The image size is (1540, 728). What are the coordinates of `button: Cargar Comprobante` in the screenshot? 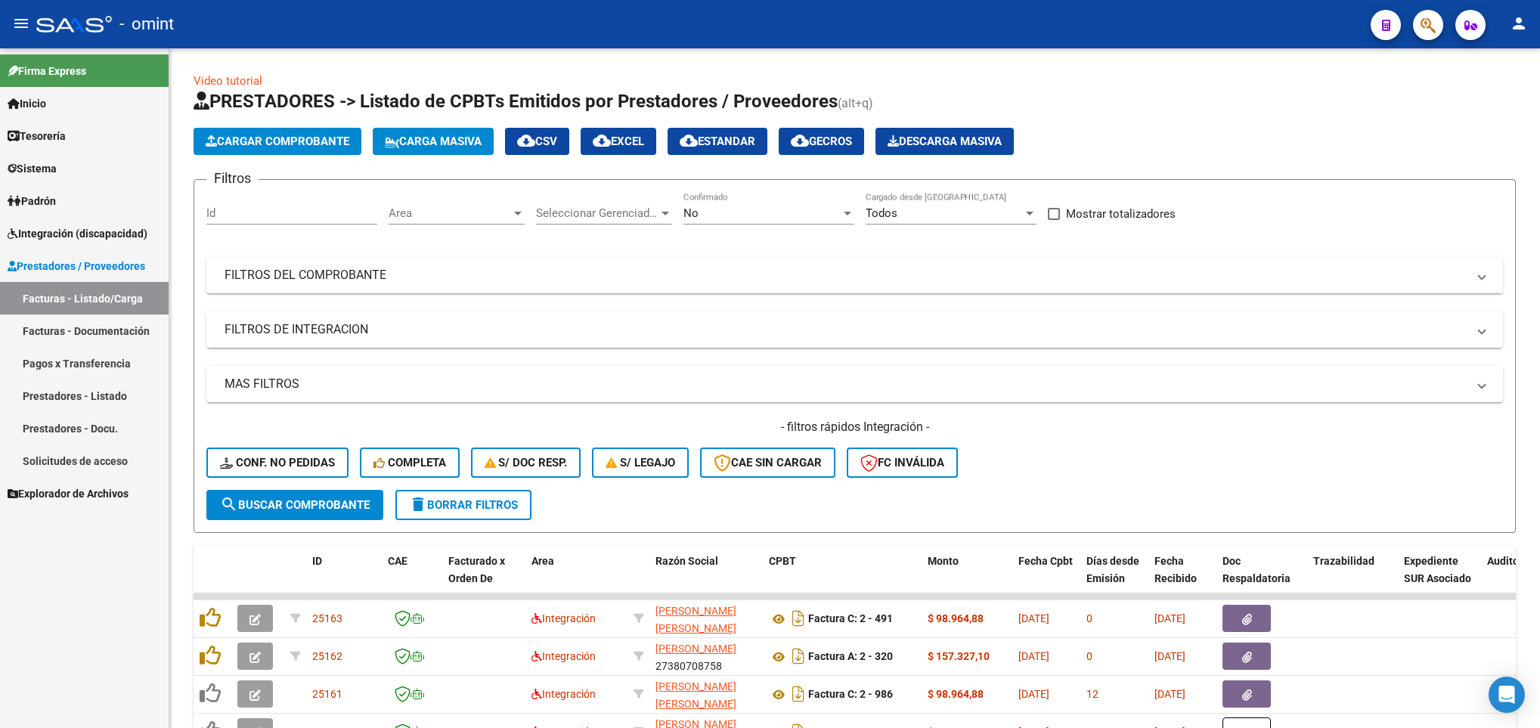 It's located at (277, 141).